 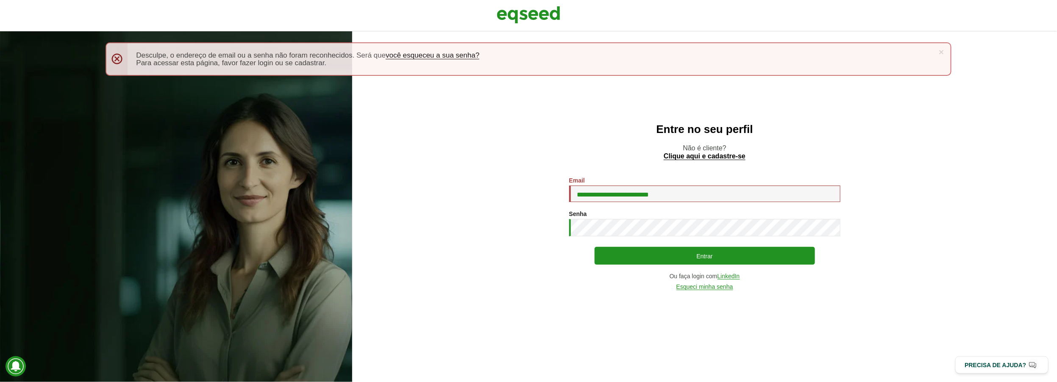 What do you see at coordinates (705, 287) in the screenshot?
I see `a: Esqueci minha senha` at bounding box center [705, 287].